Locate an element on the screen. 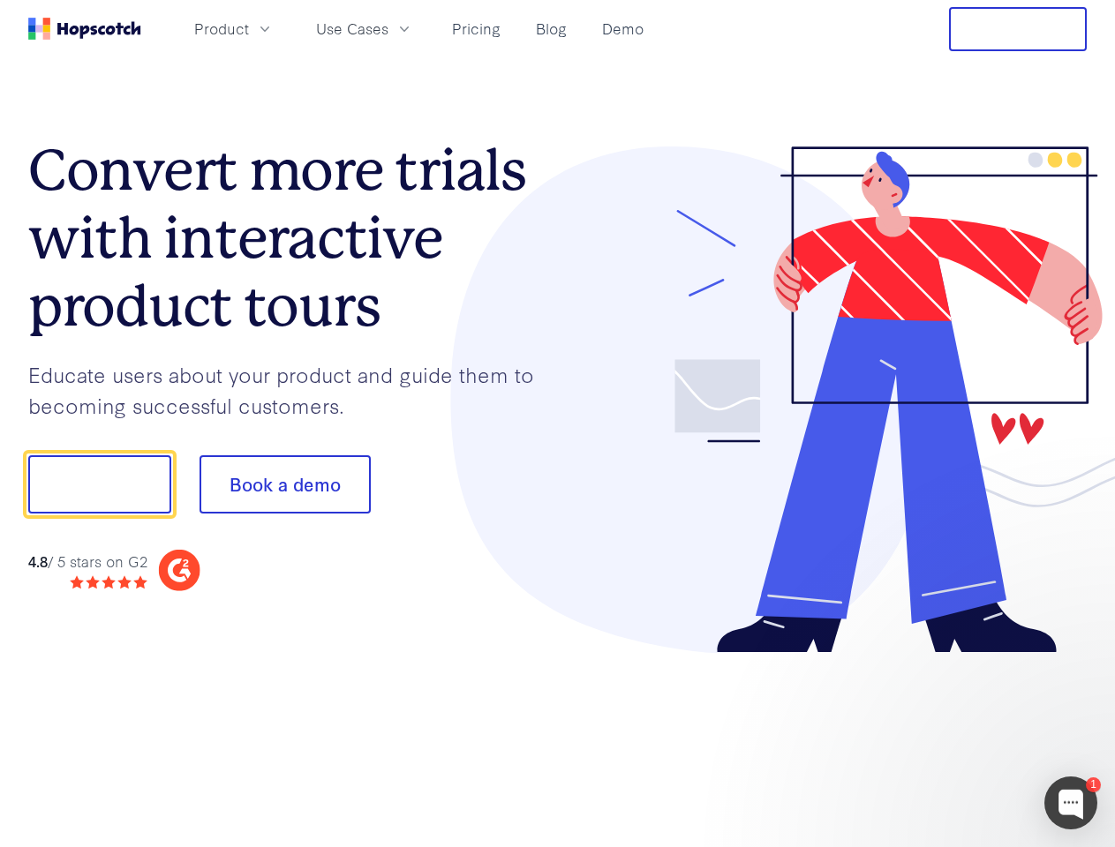 The image size is (1115, 847). strong: 4.8 is located at coordinates (38, 561).